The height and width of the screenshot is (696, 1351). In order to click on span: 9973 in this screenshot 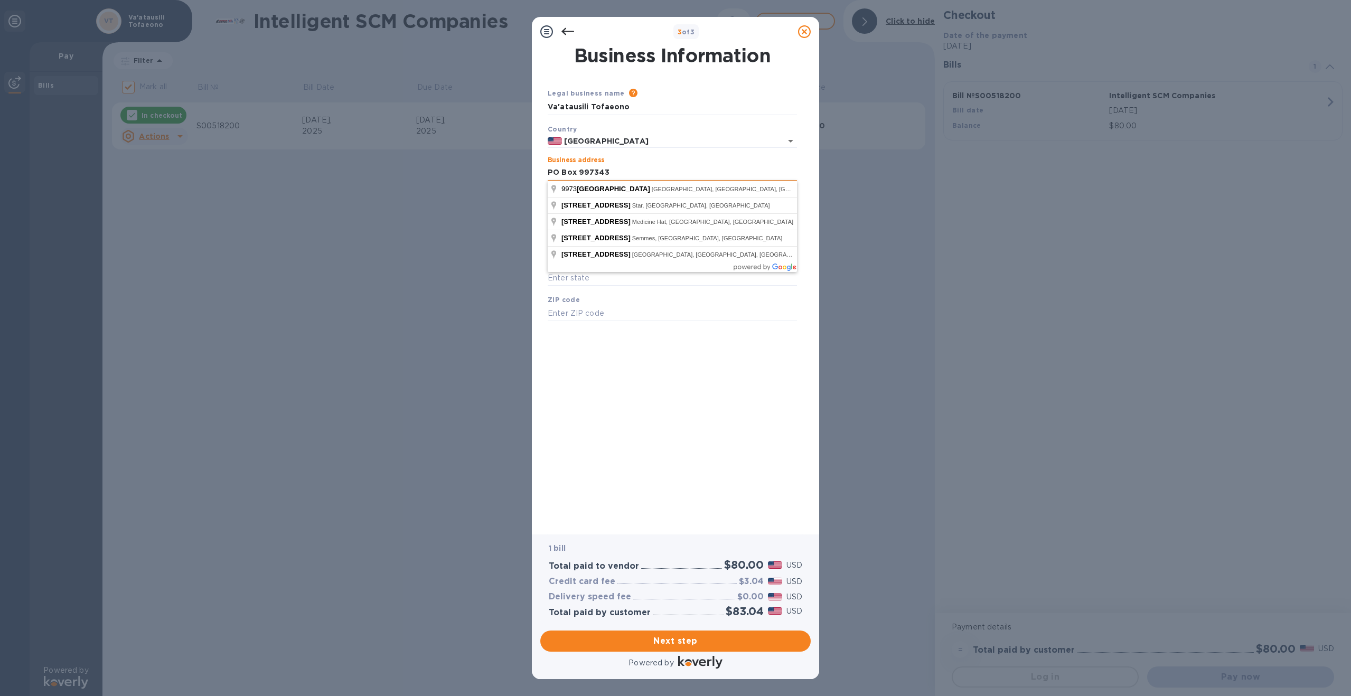, I will do `click(606, 189)`.